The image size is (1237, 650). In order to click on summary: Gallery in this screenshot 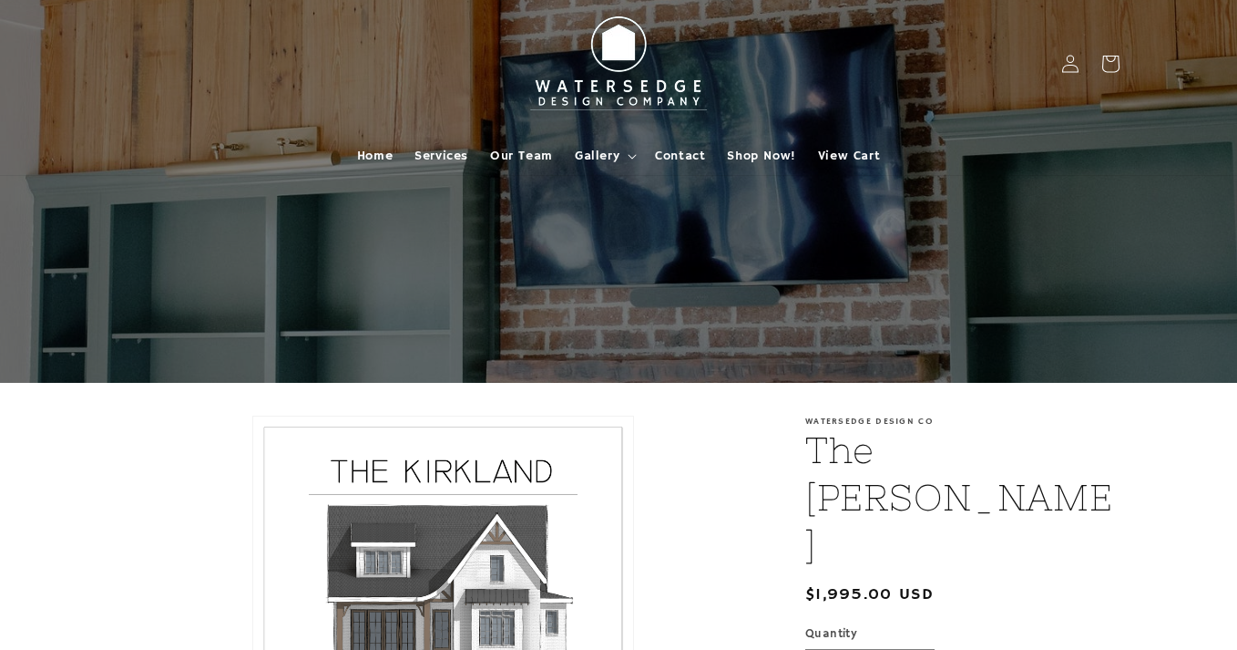, I will do `click(604, 156)`.